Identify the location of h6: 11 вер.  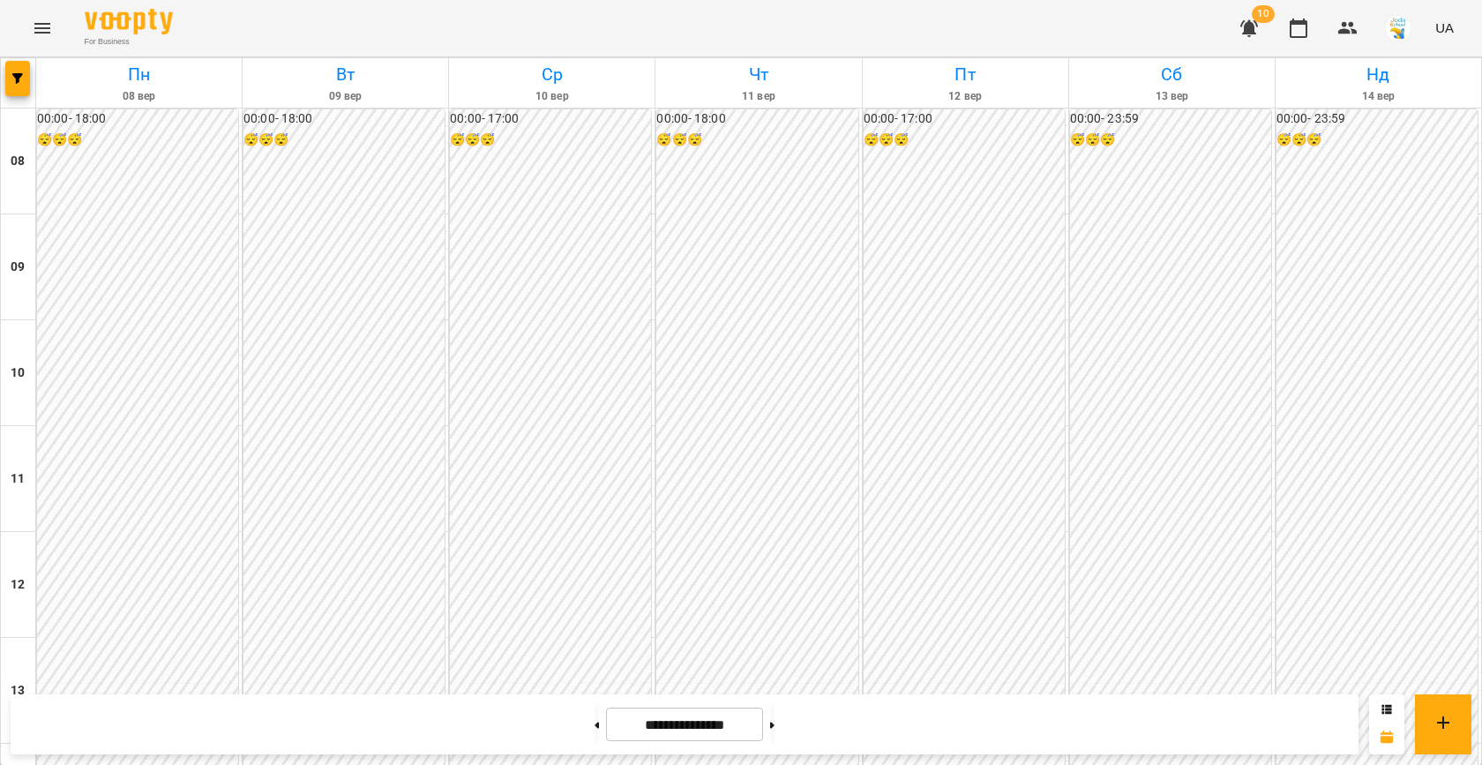
(758, 96).